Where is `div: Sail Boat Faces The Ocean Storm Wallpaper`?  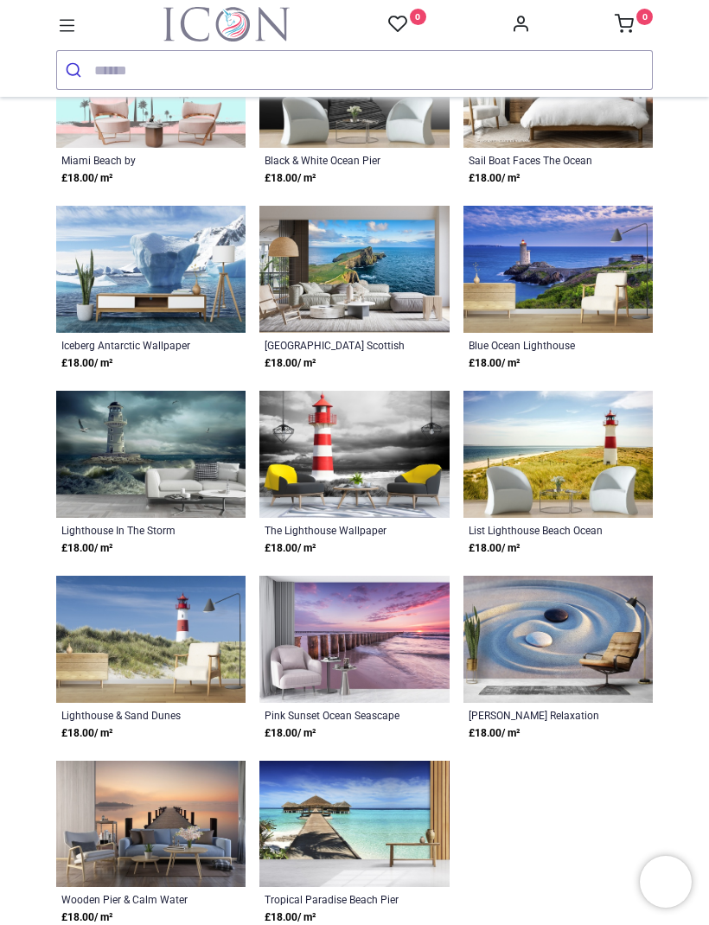 div: Sail Boat Faces The Ocean Storm Wallpaper is located at coordinates (540, 160).